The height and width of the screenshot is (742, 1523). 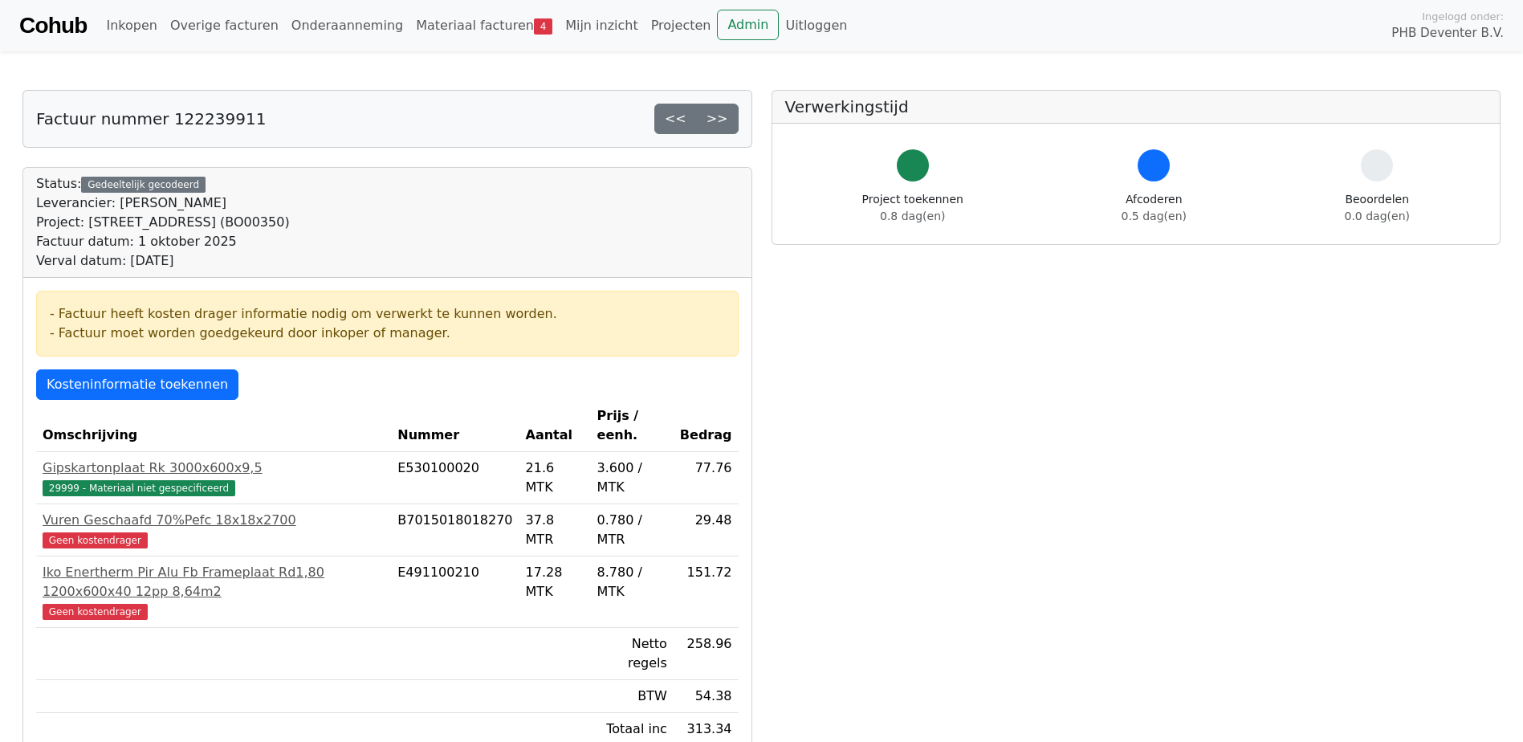 I want to click on div: Iko Enertherm Pir Alu Fb Frameplaat Rd1,80 1200x600x40 12pp 8,64m2, so click(x=214, y=582).